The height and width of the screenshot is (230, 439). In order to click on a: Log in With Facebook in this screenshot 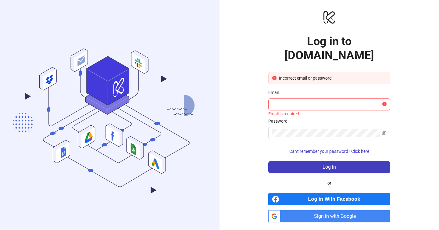, I will do `click(329, 199)`.